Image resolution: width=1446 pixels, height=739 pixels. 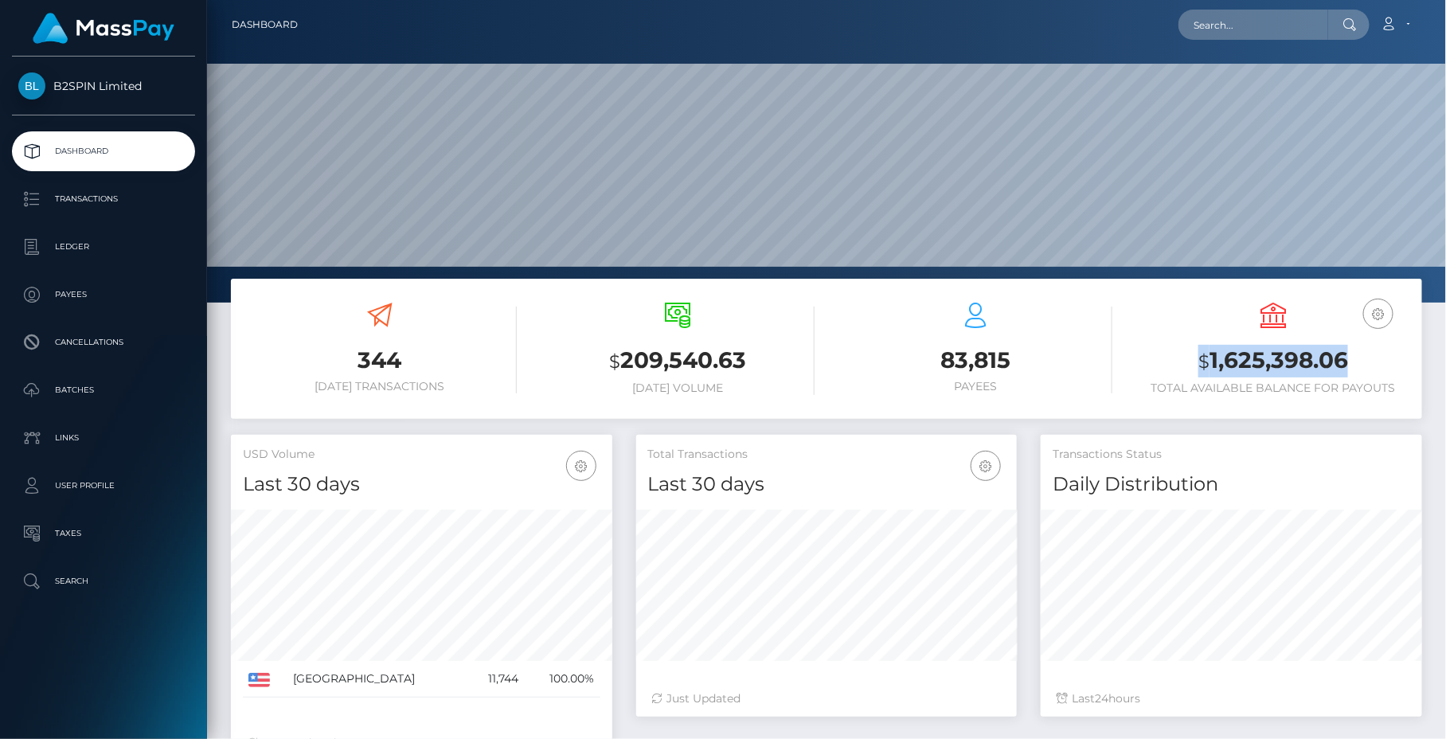 What do you see at coordinates (104, 438) in the screenshot?
I see `a: Links` at bounding box center [104, 438].